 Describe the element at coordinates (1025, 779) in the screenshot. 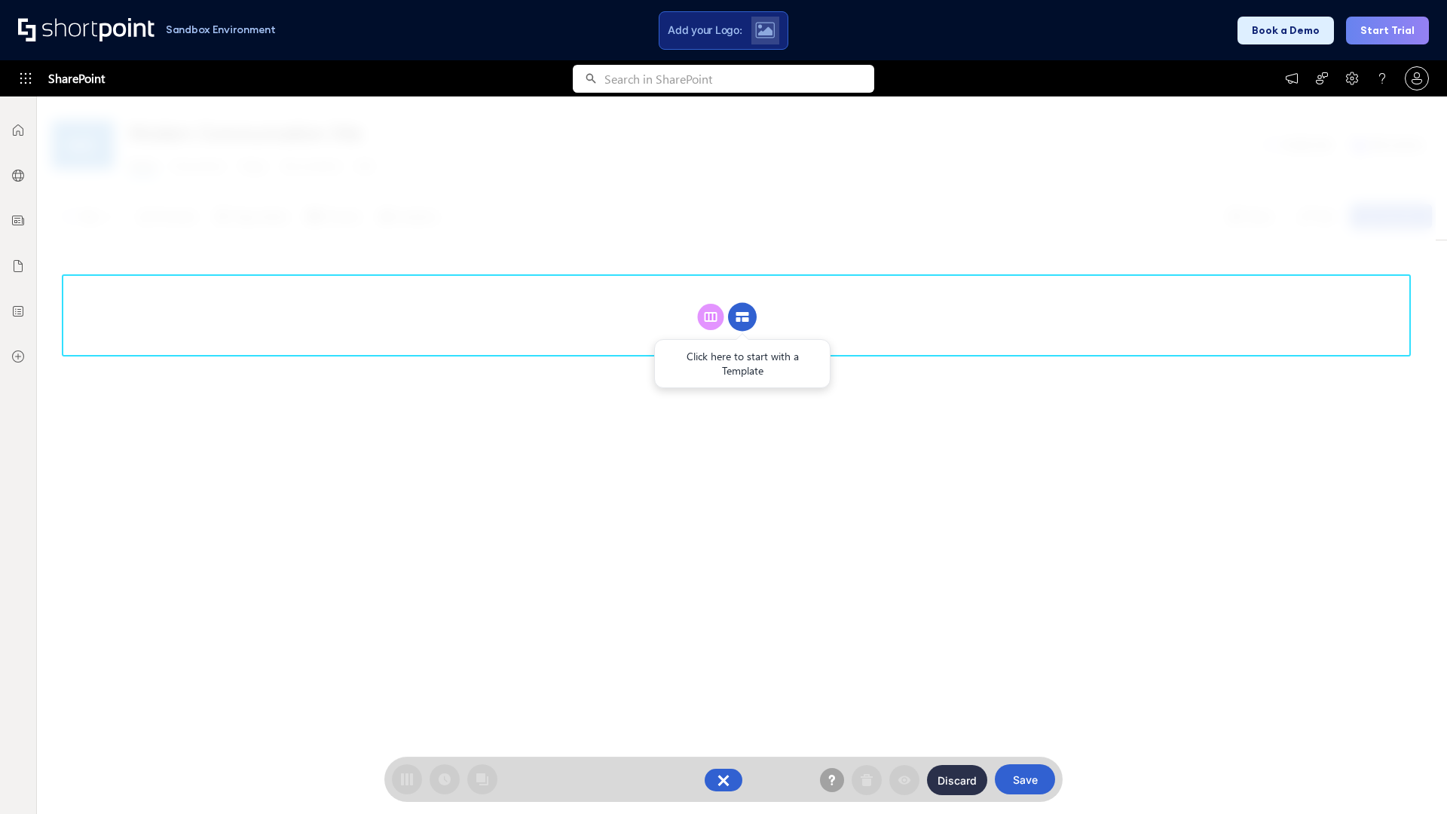

I see `button: Save` at that location.